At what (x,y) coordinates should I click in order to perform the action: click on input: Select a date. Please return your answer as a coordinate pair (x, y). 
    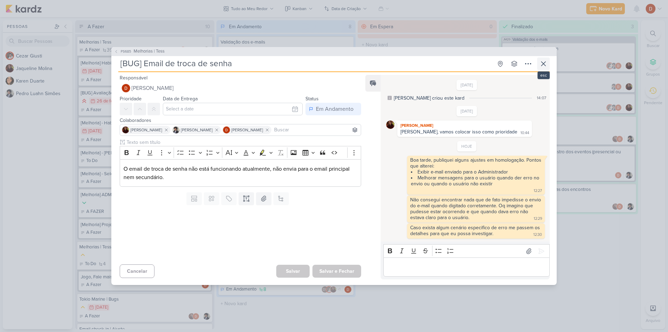
    Looking at the image, I should click on (233, 109).